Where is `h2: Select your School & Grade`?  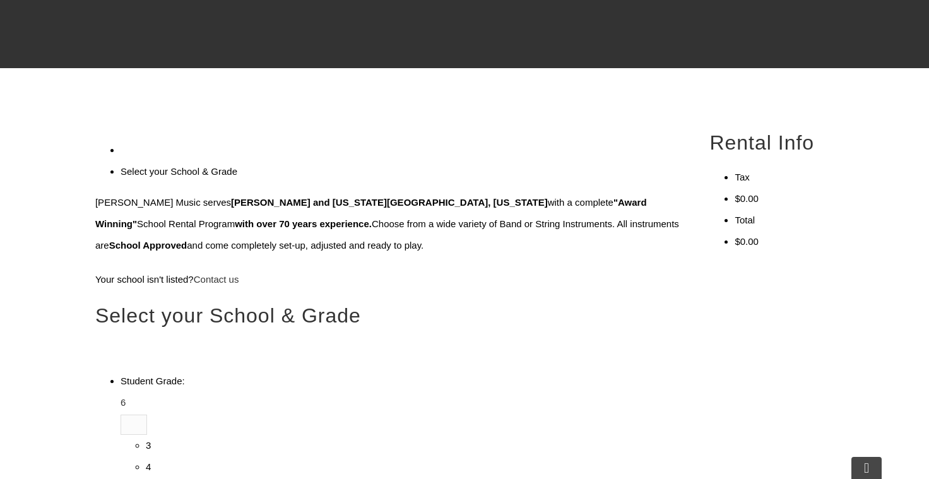
h2: Select your School & Grade is located at coordinates (388, 316).